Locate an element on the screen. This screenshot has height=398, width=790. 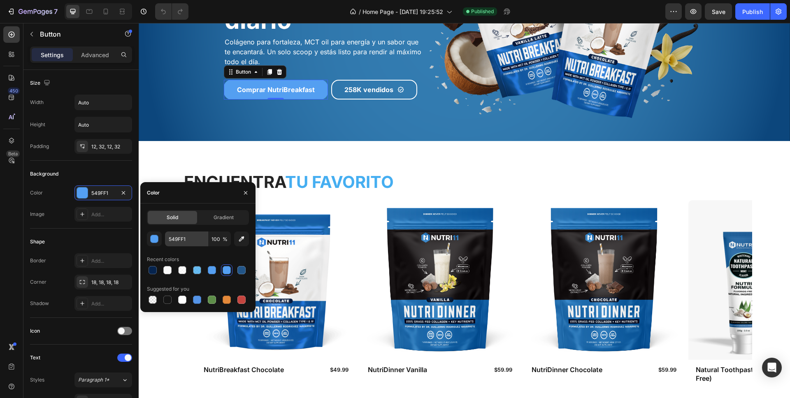
div: 12, 32, 12, 32 is located at coordinates (111, 147).